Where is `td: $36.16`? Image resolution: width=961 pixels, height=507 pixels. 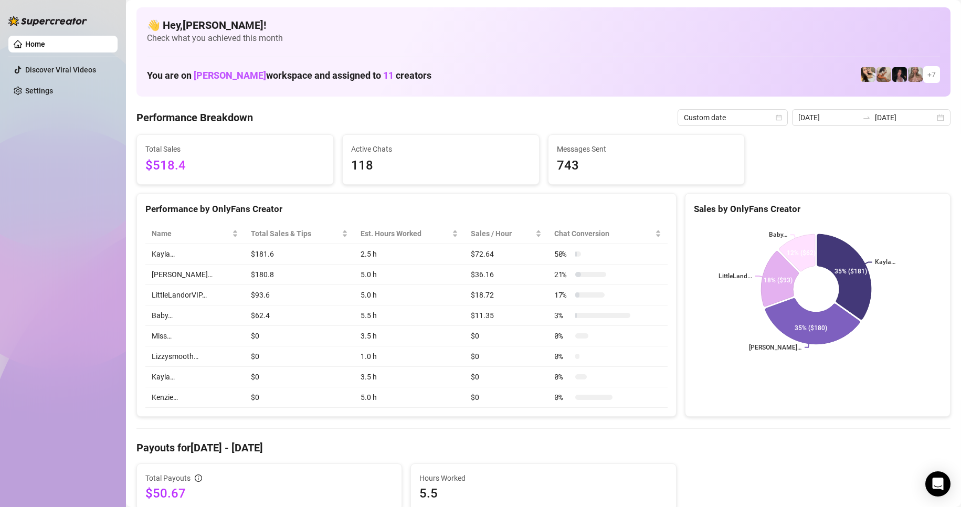 td: $36.16 is located at coordinates (506, 275).